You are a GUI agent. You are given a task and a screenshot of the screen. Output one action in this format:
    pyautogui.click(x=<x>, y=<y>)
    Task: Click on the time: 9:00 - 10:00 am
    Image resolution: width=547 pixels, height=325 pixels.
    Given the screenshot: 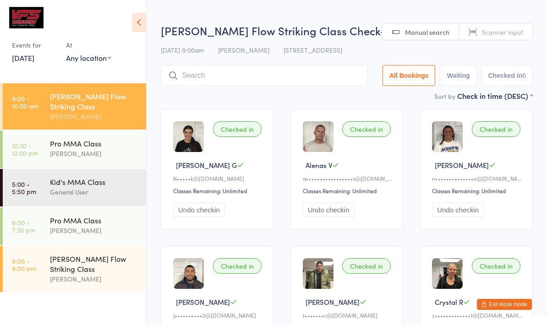 What is the action you would take?
    pyautogui.click(x=25, y=102)
    